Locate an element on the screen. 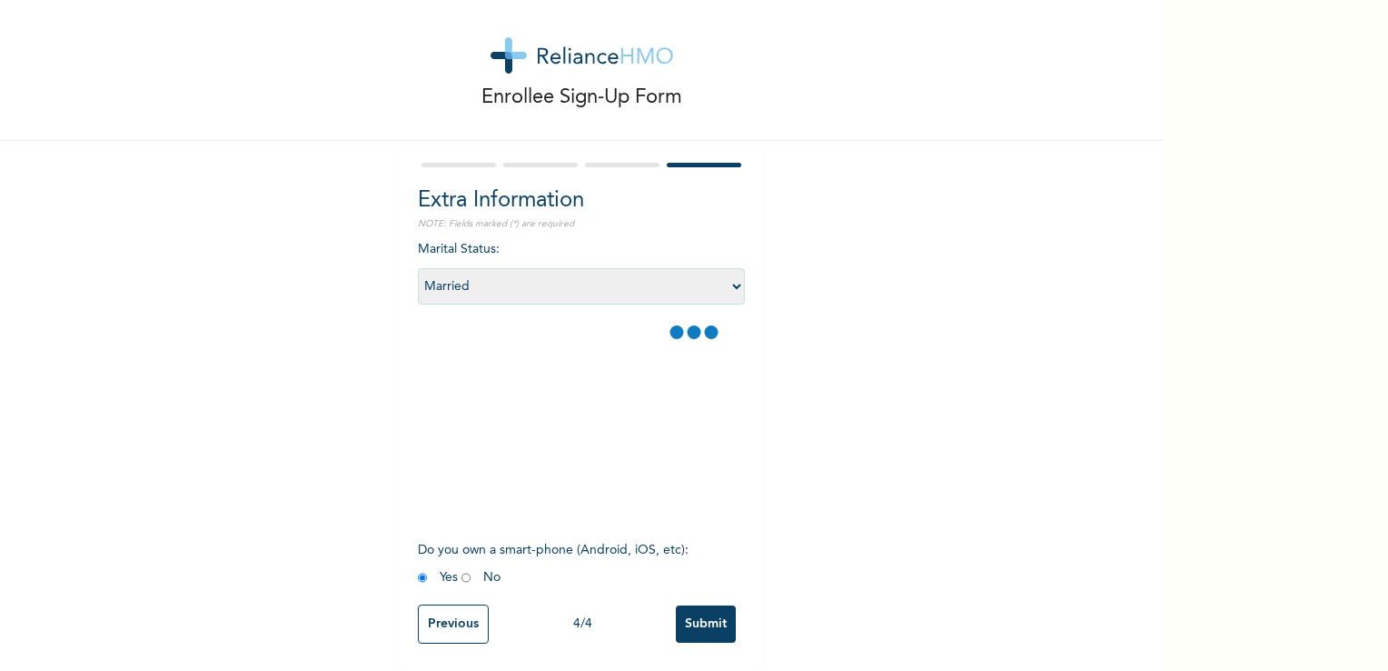 The image size is (1388, 671). div: 4 / 4 is located at coordinates (582, 623).